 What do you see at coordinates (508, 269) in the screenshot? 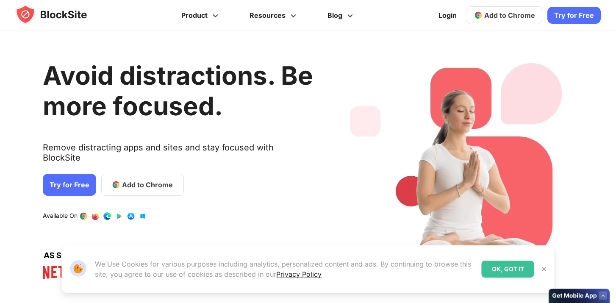
I see `div: OK, GOT IT` at bounding box center [508, 269].